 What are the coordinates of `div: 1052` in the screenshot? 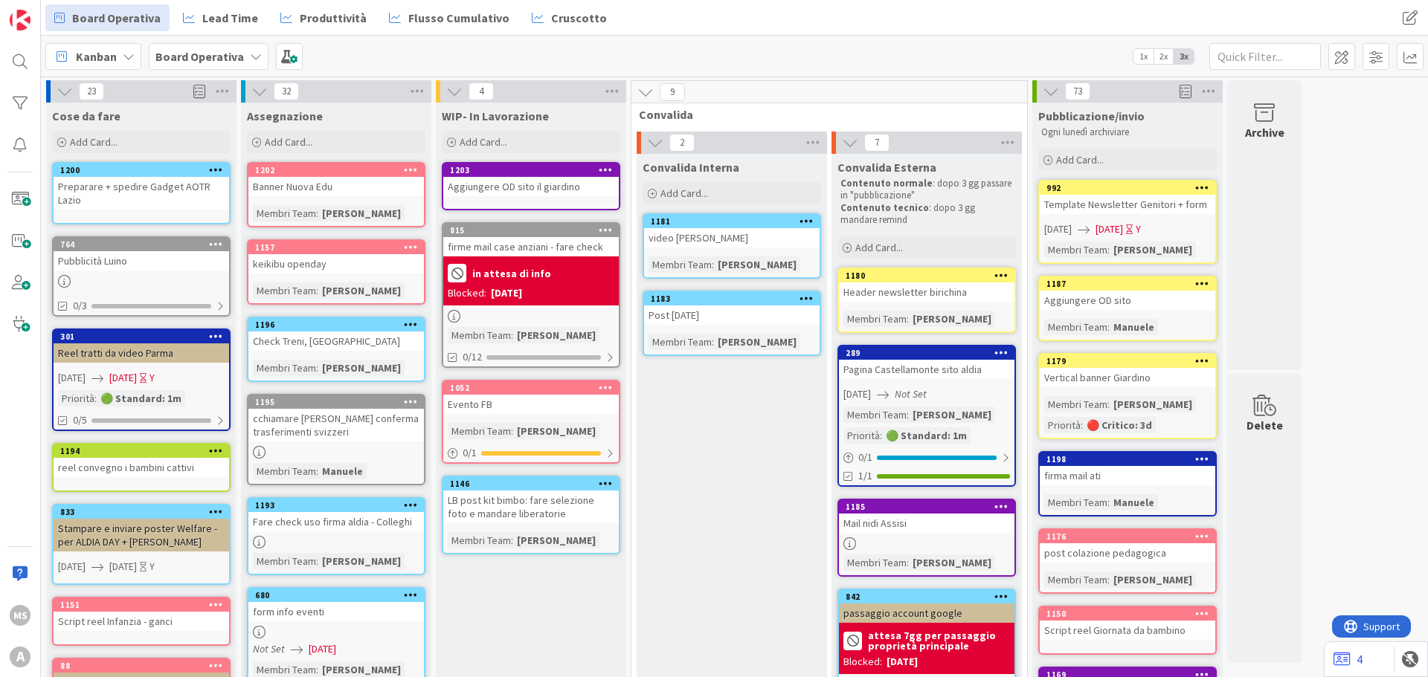 It's located at (534, 388).